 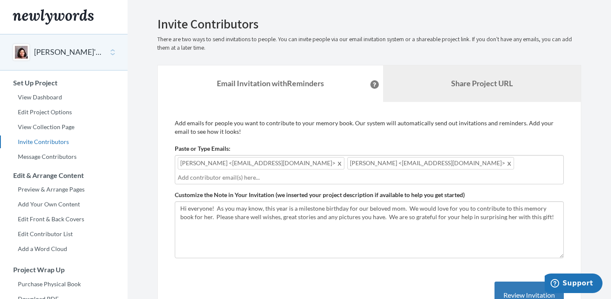 I want to click on b: Share Project URL, so click(x=482, y=83).